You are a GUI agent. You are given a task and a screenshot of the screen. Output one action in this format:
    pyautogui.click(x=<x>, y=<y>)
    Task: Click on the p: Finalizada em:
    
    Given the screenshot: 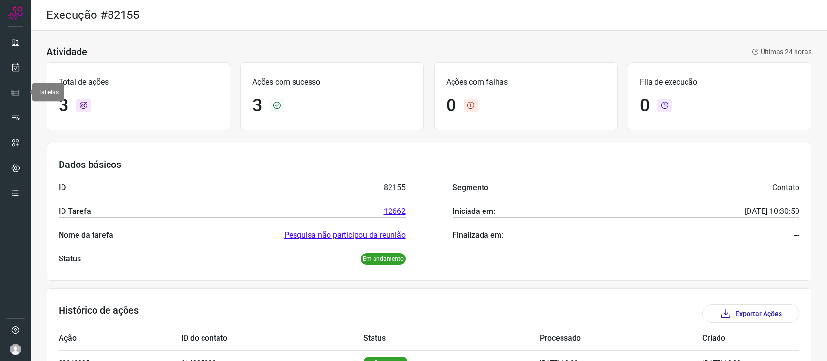 What is the action you would take?
    pyautogui.click(x=478, y=235)
    